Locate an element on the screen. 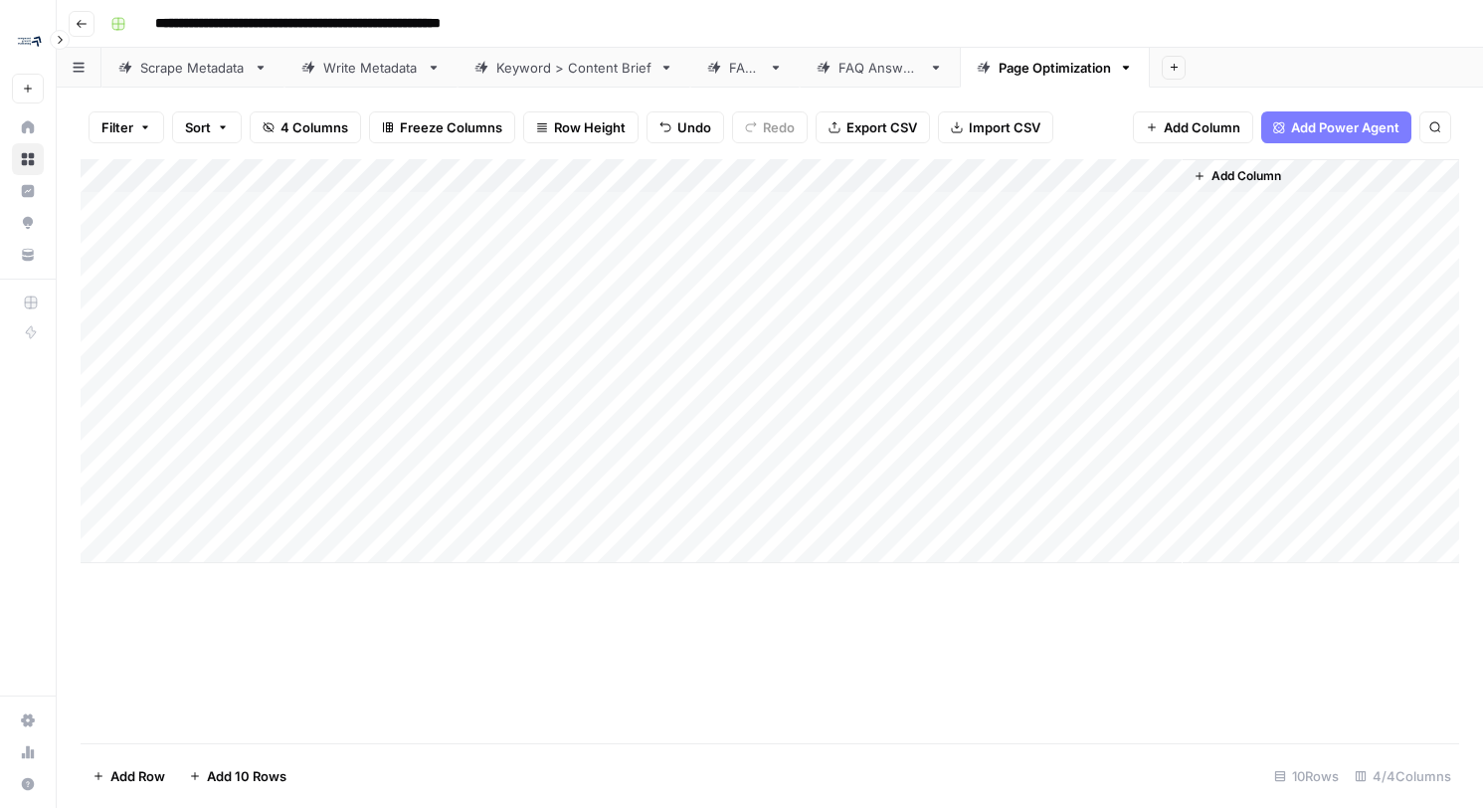  a: Write Metadata is located at coordinates (371, 68).